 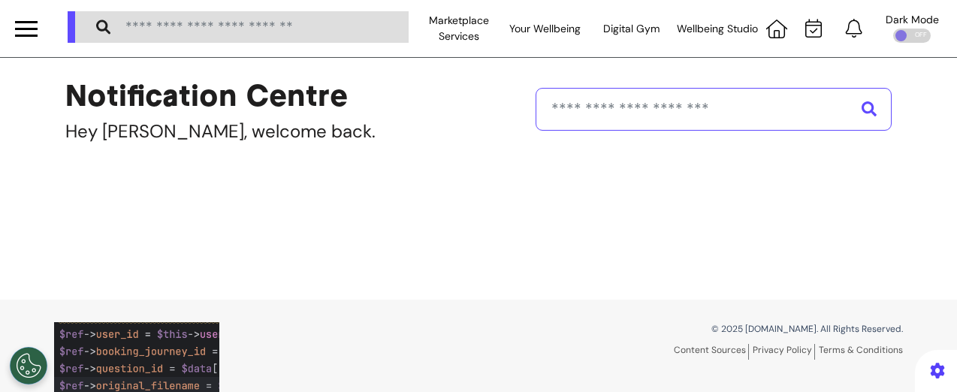 I want to click on a: Privacy Policy, so click(x=784, y=352).